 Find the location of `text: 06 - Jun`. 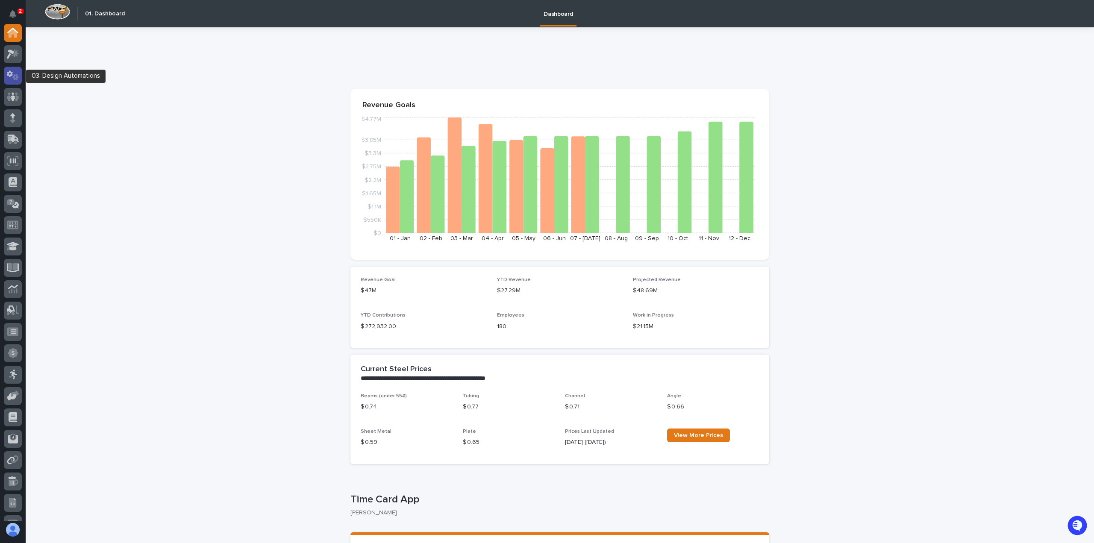

text: 06 - Jun is located at coordinates (554, 239).